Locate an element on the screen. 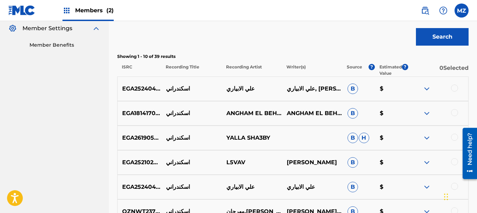  p: Recording Title is located at coordinates (191, 70).